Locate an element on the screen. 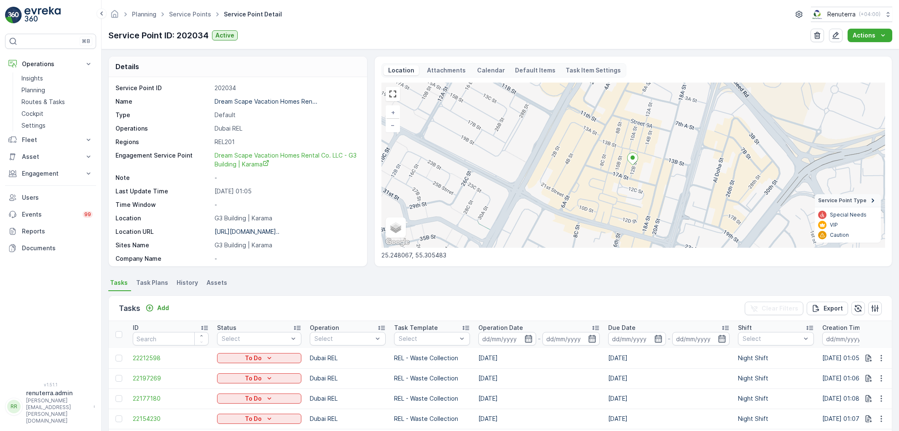  a: Documents is located at coordinates (51, 248).